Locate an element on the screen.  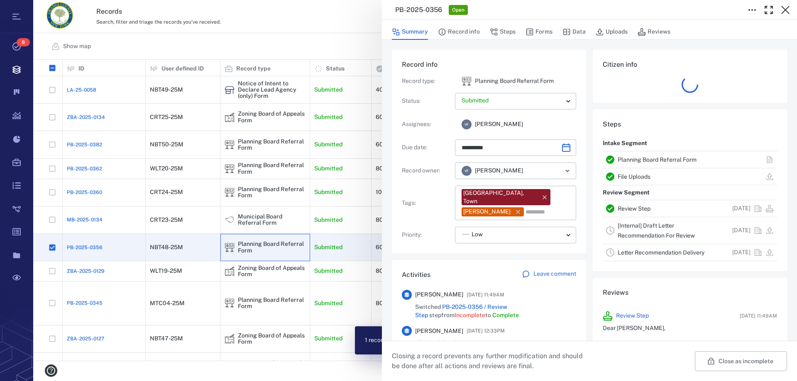
a: Leave comment is located at coordinates (549, 275).